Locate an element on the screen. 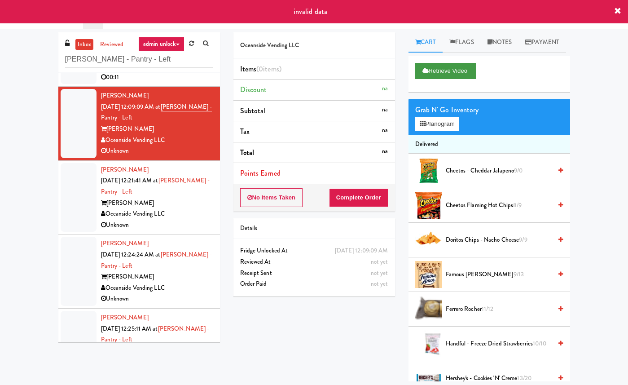  button: No Items Taken is located at coordinates (272, 197).